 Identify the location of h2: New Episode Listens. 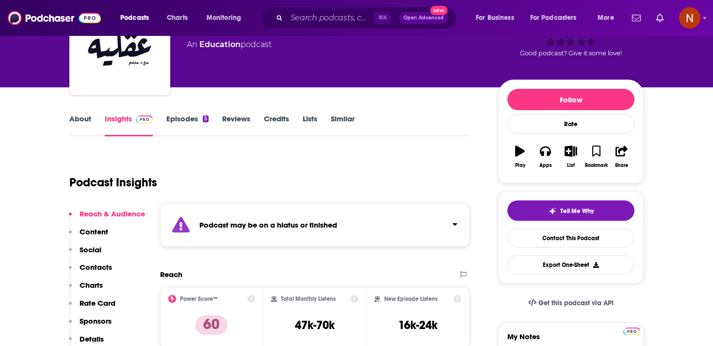
(411, 299).